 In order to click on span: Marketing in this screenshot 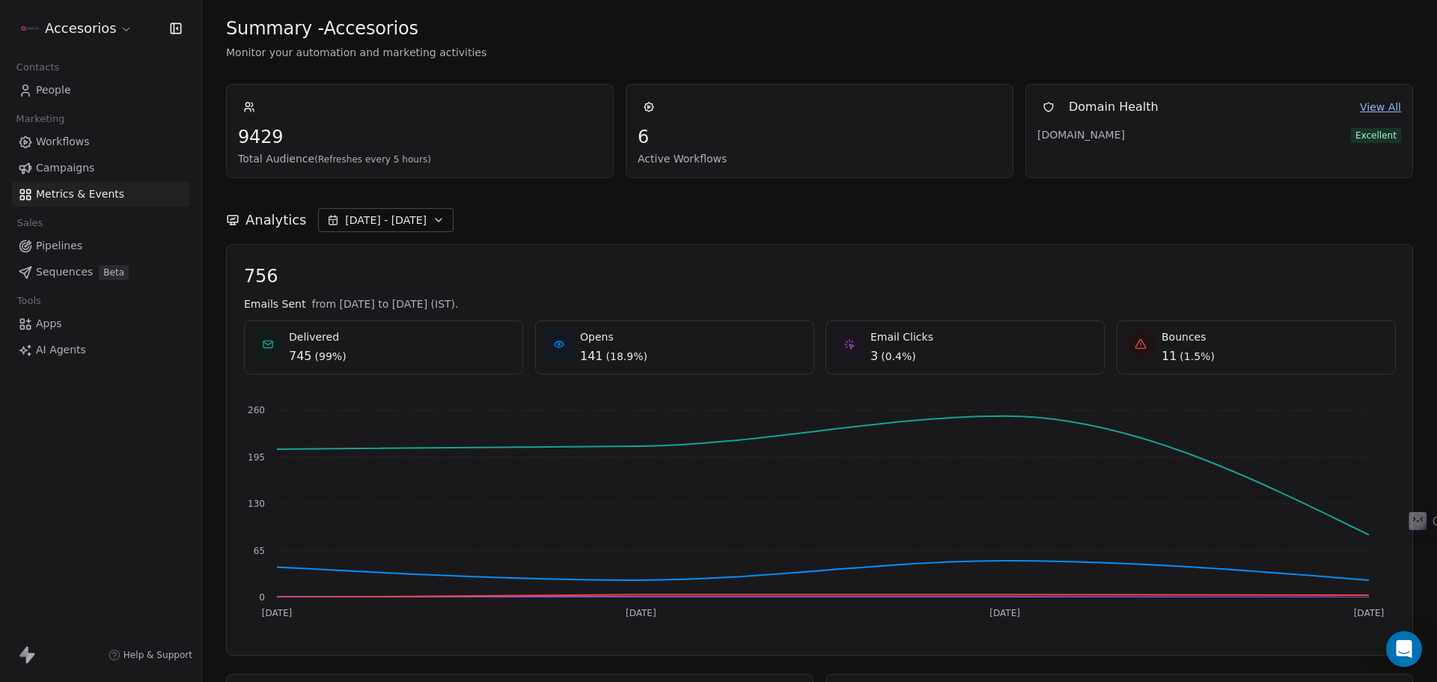, I will do `click(40, 119)`.